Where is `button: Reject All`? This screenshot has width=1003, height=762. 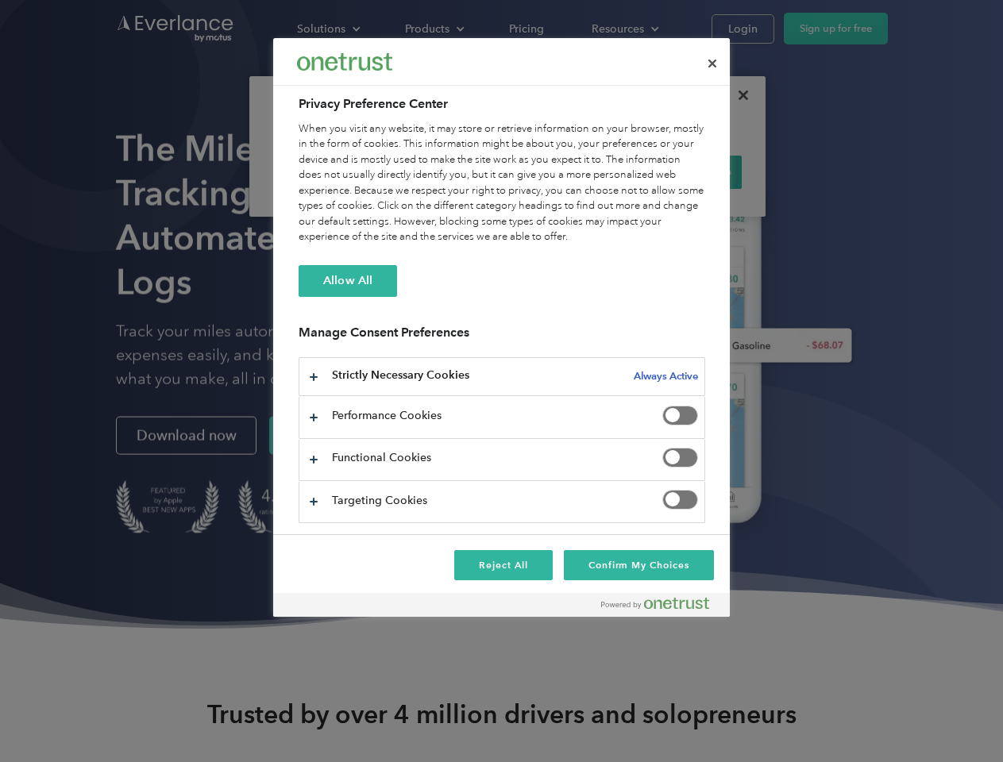
button: Reject All is located at coordinates (503, 565).